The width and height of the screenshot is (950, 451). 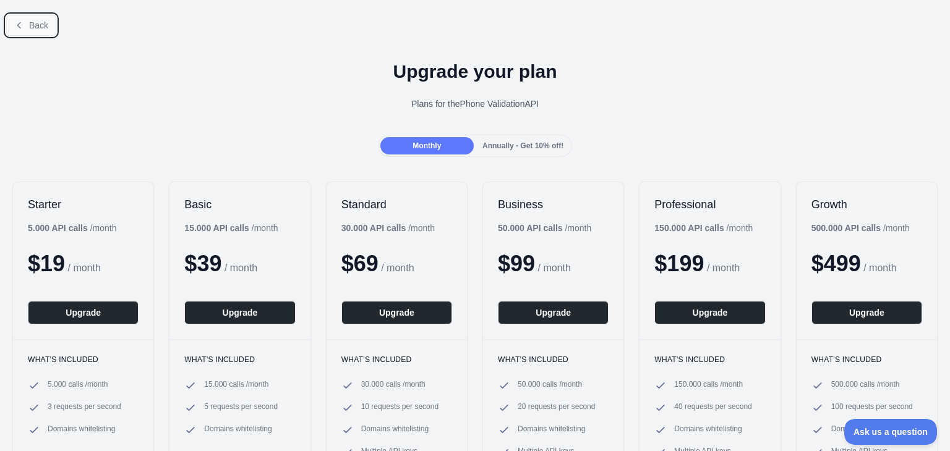 What do you see at coordinates (836, 263) in the screenshot?
I see `span: $ 499` at bounding box center [836, 263].